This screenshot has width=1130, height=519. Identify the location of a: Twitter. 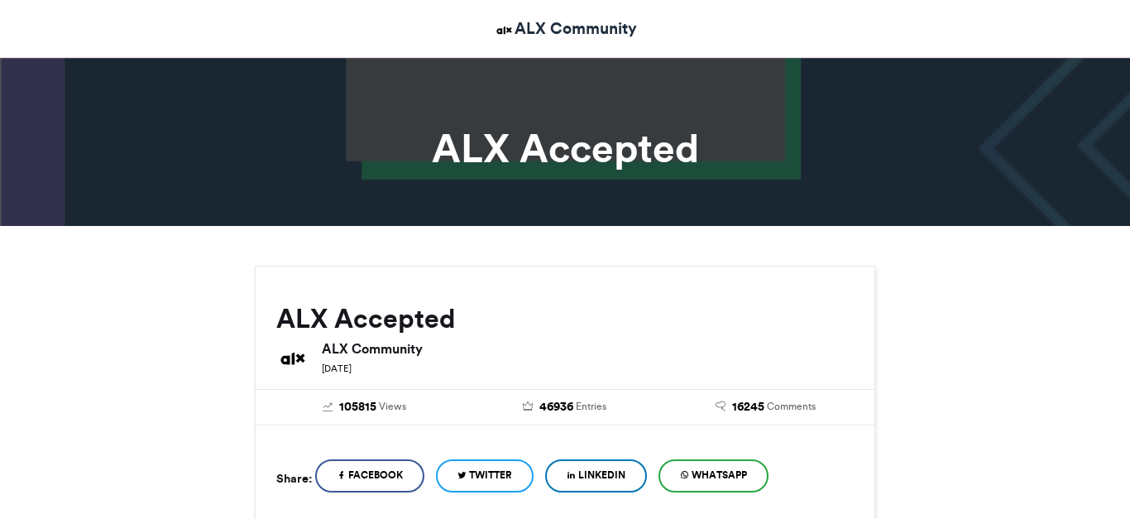
(485, 476).